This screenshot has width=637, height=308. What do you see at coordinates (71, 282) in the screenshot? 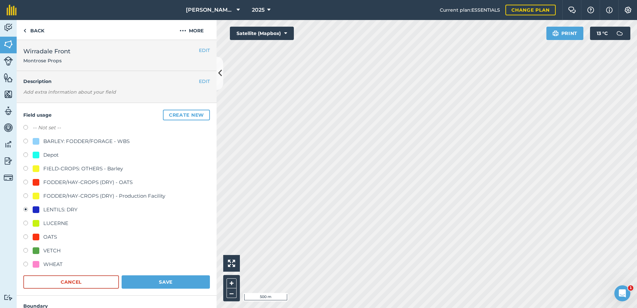
I see `button: Cancel` at bounding box center [71, 282].